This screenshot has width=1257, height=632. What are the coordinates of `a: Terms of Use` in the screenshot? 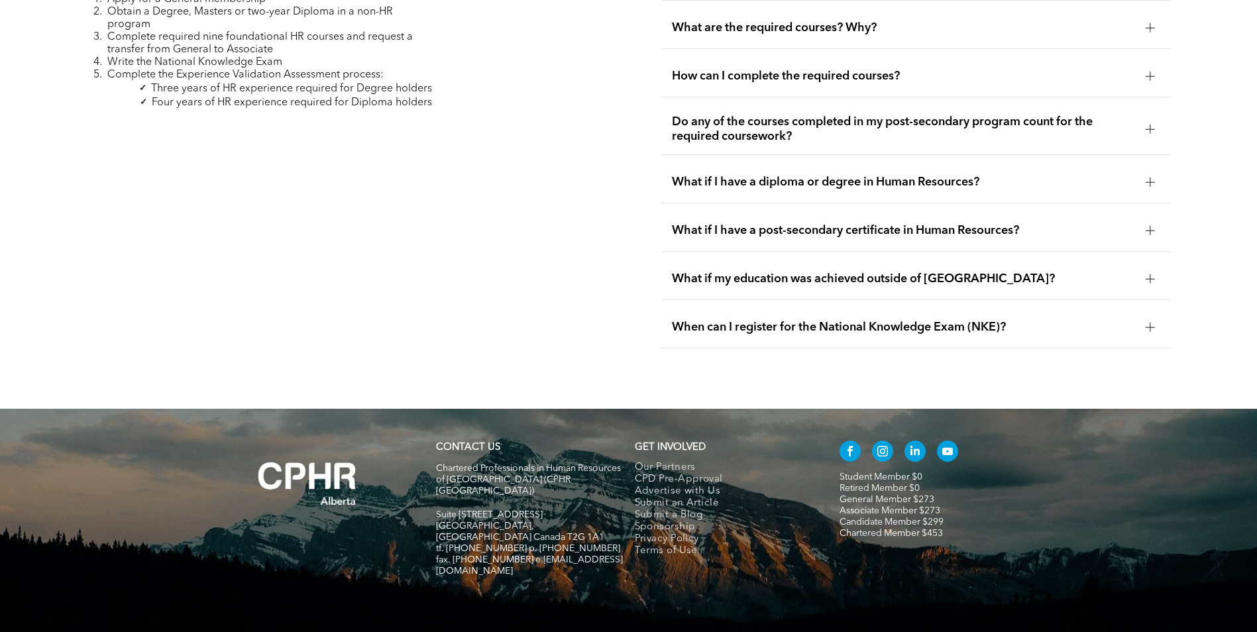 It's located at (723, 551).